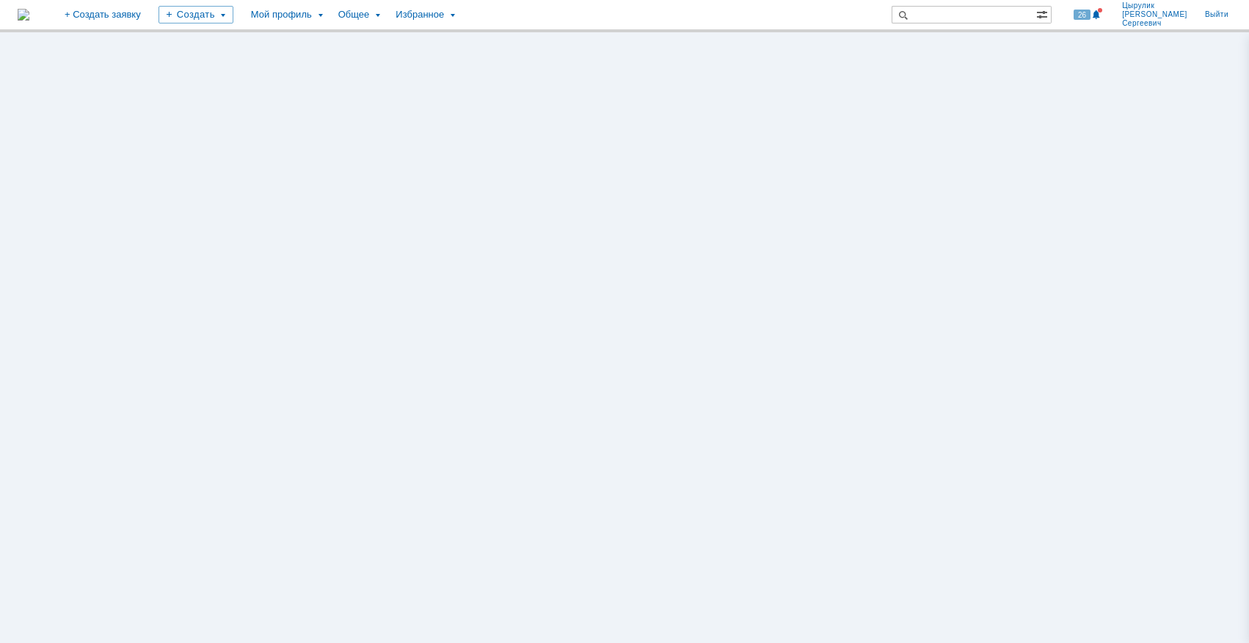 This screenshot has width=1249, height=643. What do you see at coordinates (1154, 6) in the screenshot?
I see `span: Цырулик` at bounding box center [1154, 6].